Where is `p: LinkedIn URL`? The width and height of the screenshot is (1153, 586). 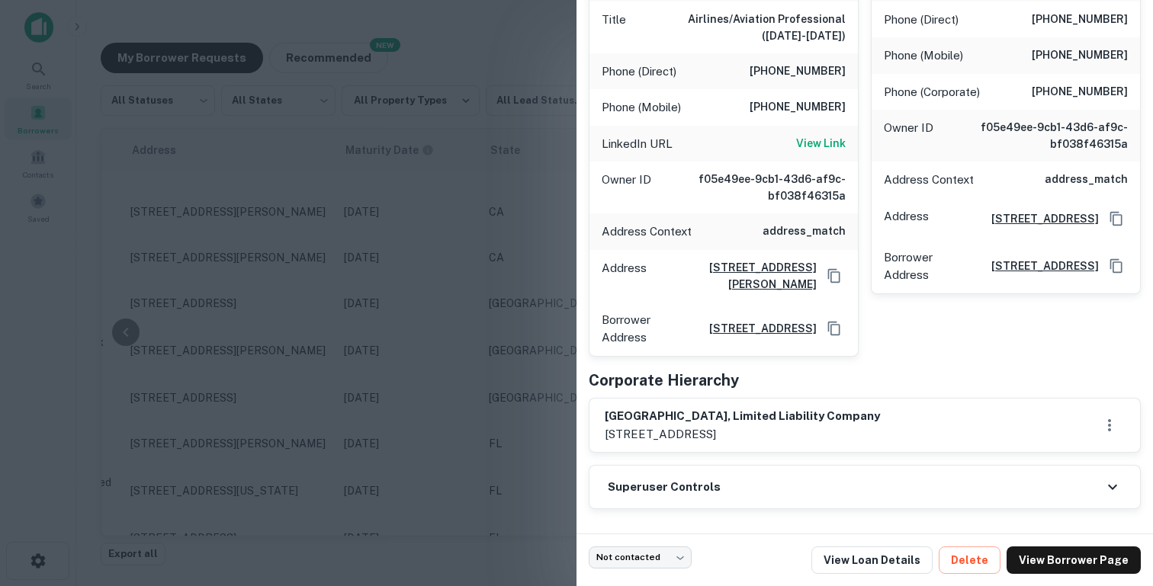 p: LinkedIn URL is located at coordinates (637, 144).